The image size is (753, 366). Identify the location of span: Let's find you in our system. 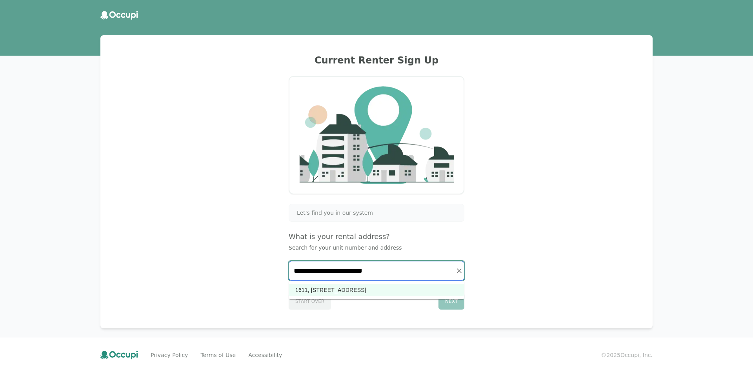
(335, 213).